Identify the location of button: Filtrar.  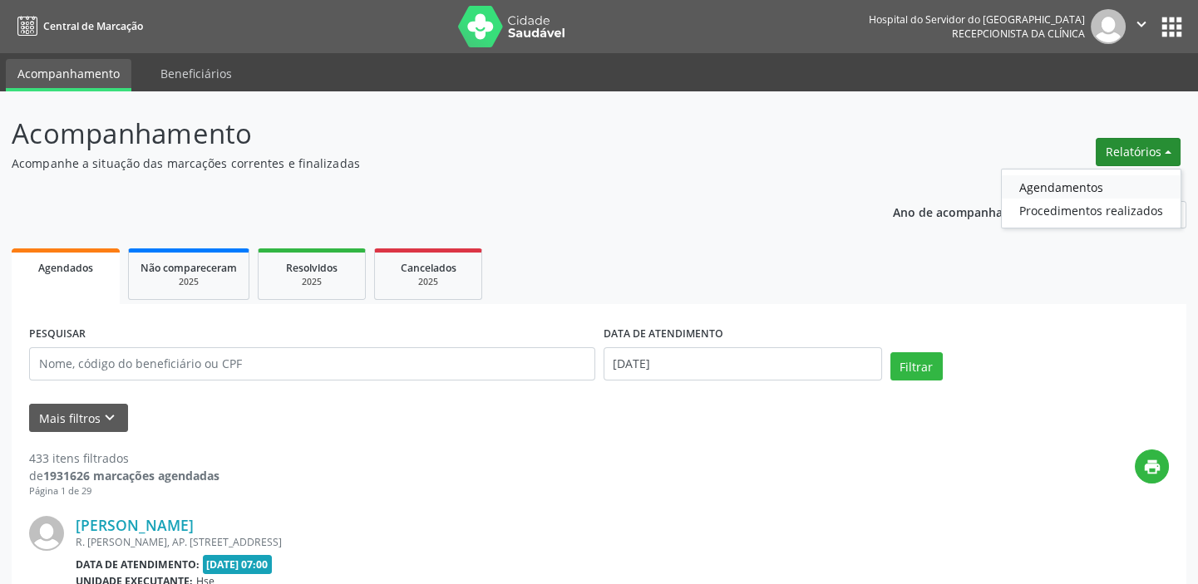
(916, 367).